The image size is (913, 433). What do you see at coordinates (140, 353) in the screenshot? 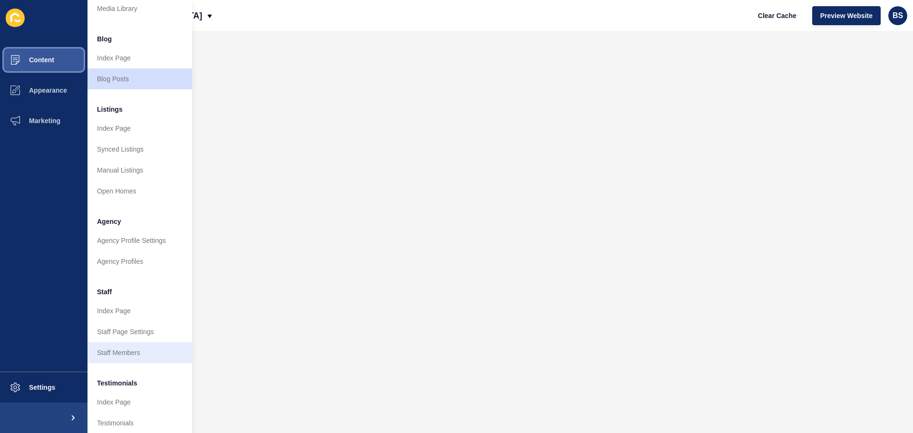
I see `a: Staff Members` at bounding box center [140, 353].